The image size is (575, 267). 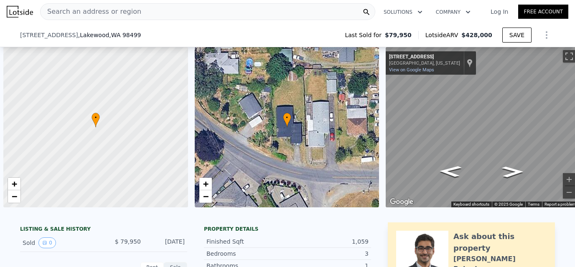 I want to click on img: Lotside, so click(x=20, y=12).